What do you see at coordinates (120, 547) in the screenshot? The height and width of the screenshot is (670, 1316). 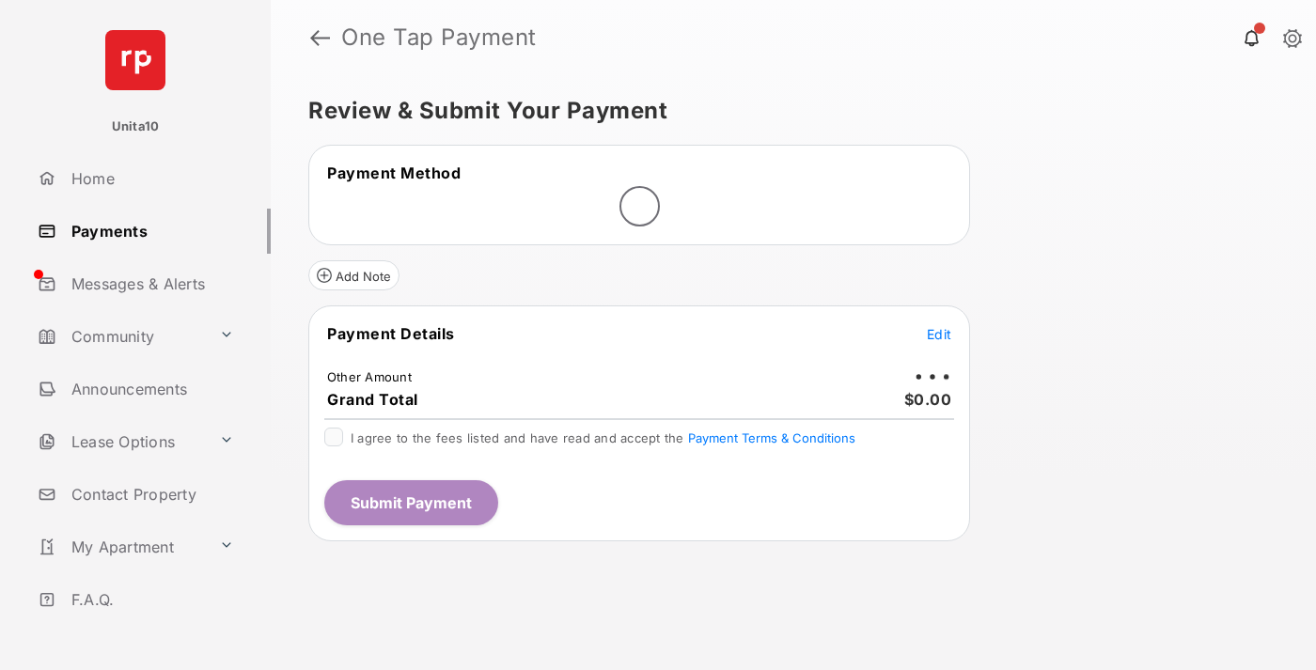 I see `a: My Apartment` at bounding box center [120, 547].